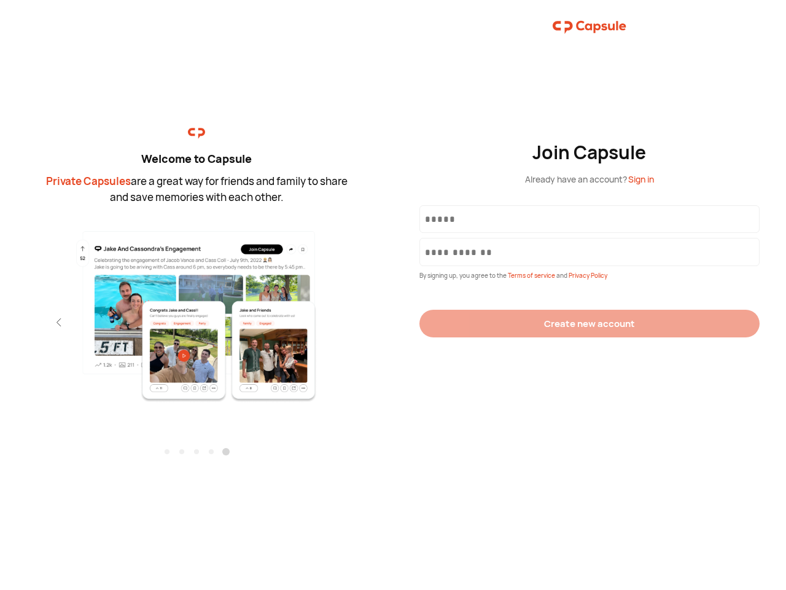 Image resolution: width=786 pixels, height=590 pixels. Describe the element at coordinates (590, 275) in the screenshot. I see `div: By signing up, you agree to the and` at that location.